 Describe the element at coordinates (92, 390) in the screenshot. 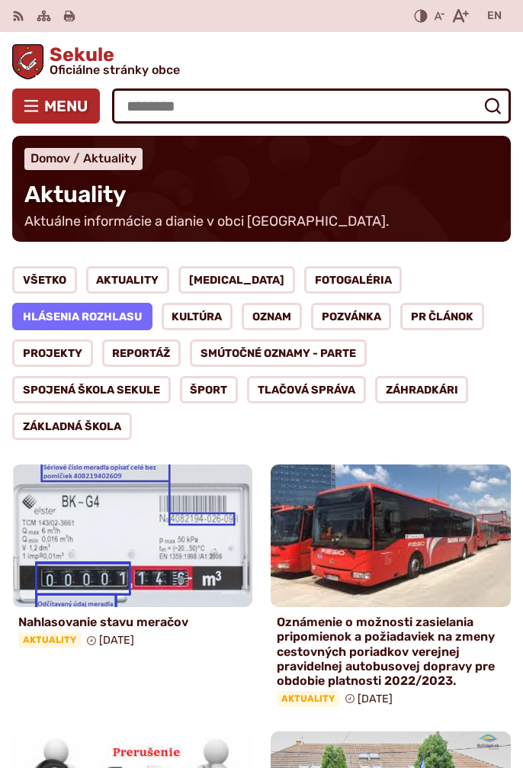

I see `a: Spojená škola Sekule` at that location.